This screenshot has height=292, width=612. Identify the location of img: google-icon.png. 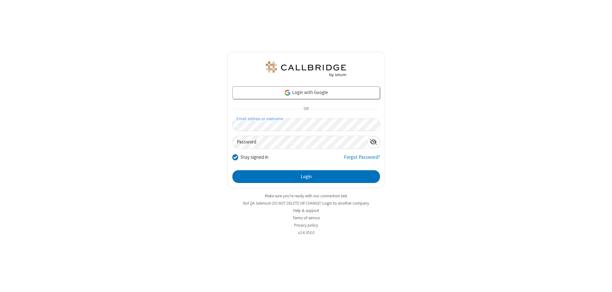
(287, 93).